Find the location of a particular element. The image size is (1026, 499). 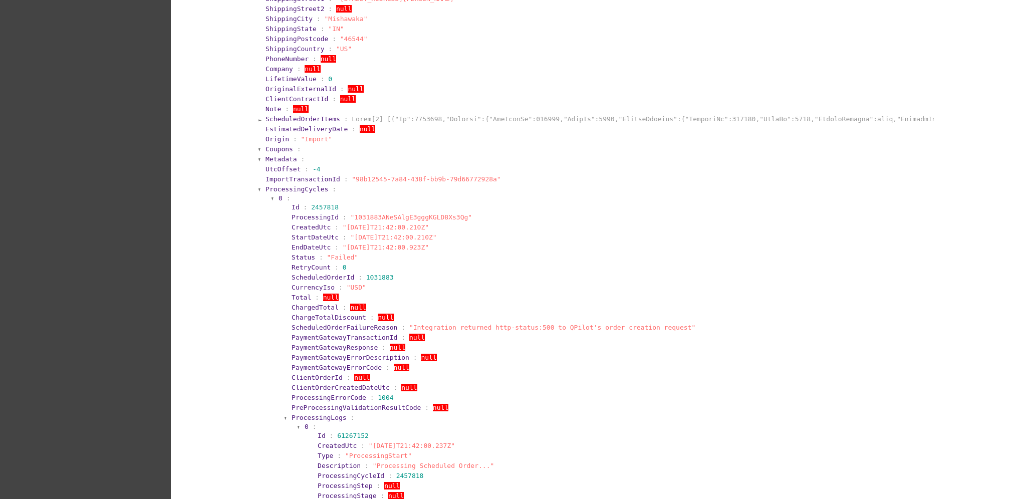

span: ProcessingCycleId is located at coordinates (351, 475).